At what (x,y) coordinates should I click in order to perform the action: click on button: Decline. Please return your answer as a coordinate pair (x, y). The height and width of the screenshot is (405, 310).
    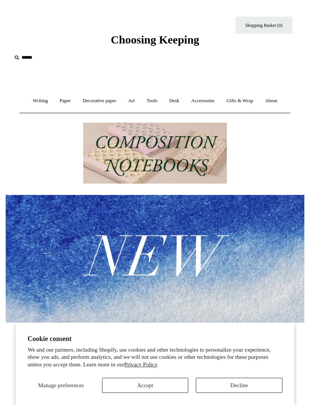
    Looking at the image, I should click on (239, 385).